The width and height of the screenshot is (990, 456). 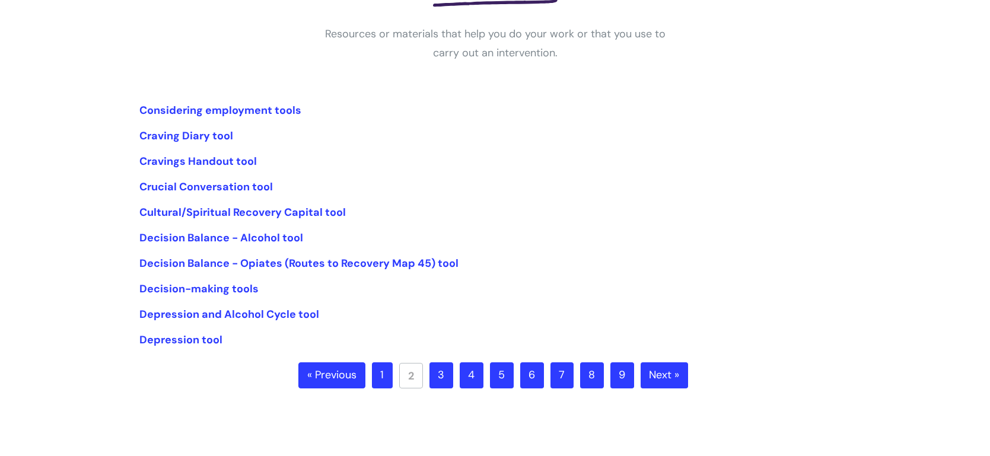 What do you see at coordinates (411, 376) in the screenshot?
I see `a: 2` at bounding box center [411, 376].